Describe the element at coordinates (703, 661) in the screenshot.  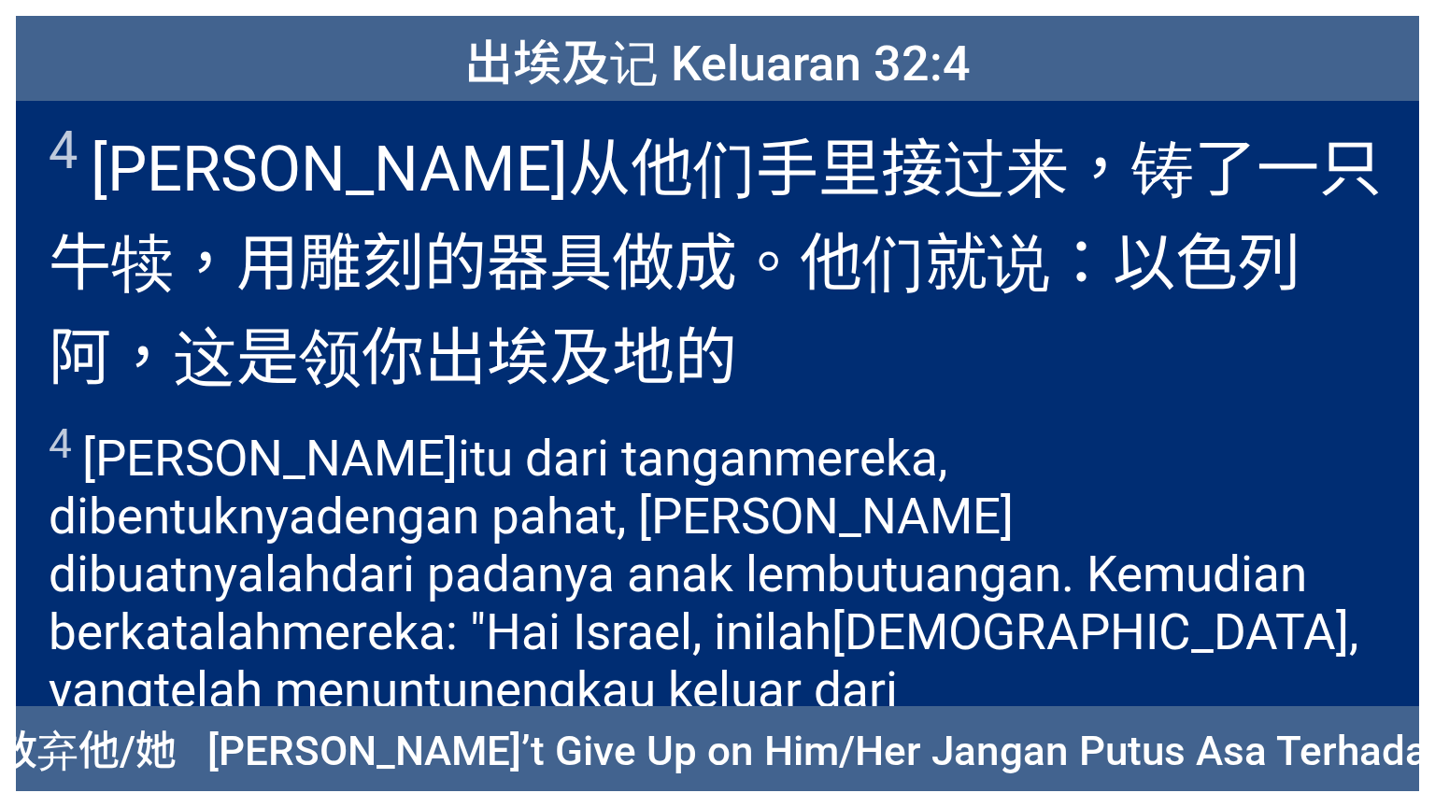
I see `wh4541: . Kemudian berkatalah` at that location.